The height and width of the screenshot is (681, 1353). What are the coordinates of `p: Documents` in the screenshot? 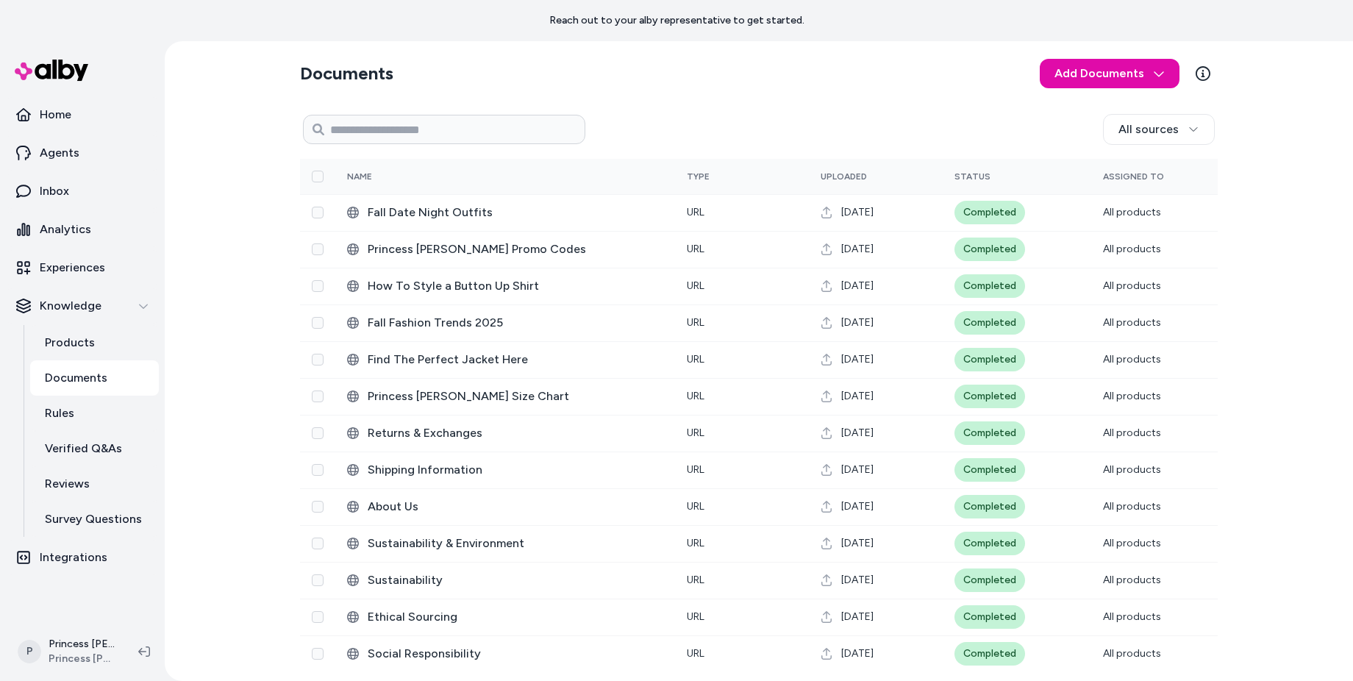 It's located at (76, 378).